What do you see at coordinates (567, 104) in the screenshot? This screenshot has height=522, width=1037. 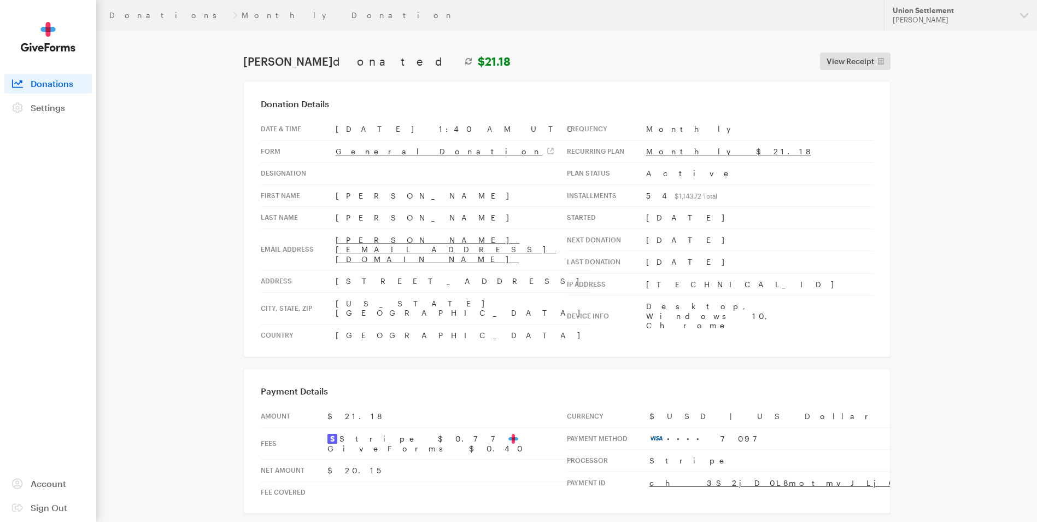 I see `h3: Donation Details` at bounding box center [567, 104].